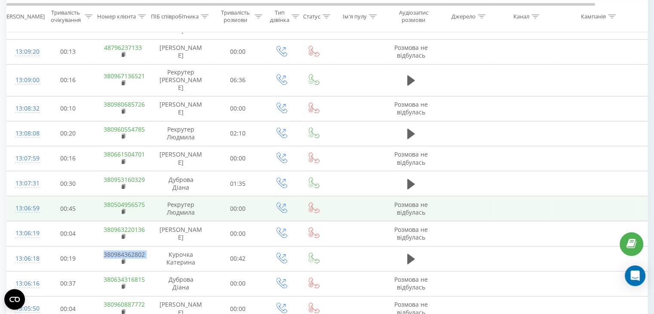 The image size is (654, 314). I want to click on div: Open Intercom Messenger, so click(635, 276).